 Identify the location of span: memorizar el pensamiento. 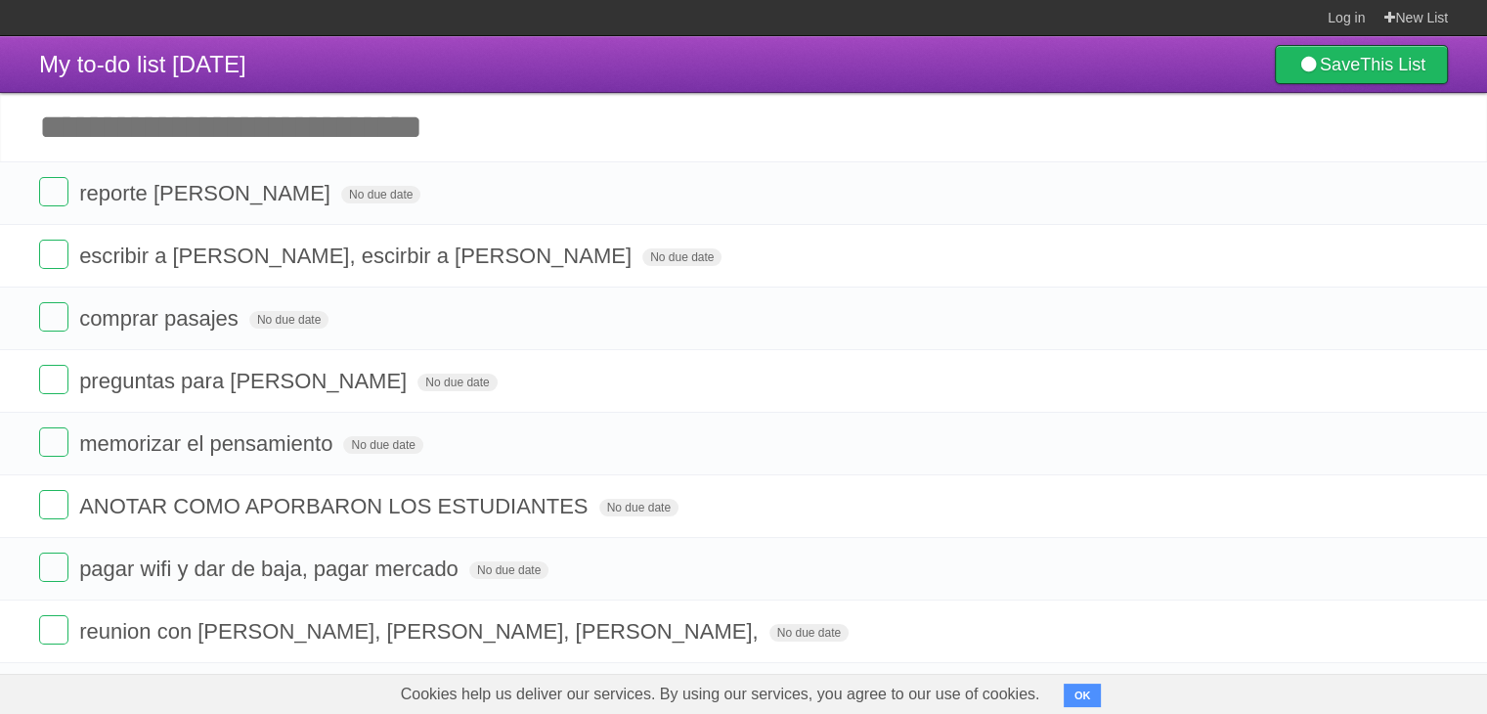
(208, 443).